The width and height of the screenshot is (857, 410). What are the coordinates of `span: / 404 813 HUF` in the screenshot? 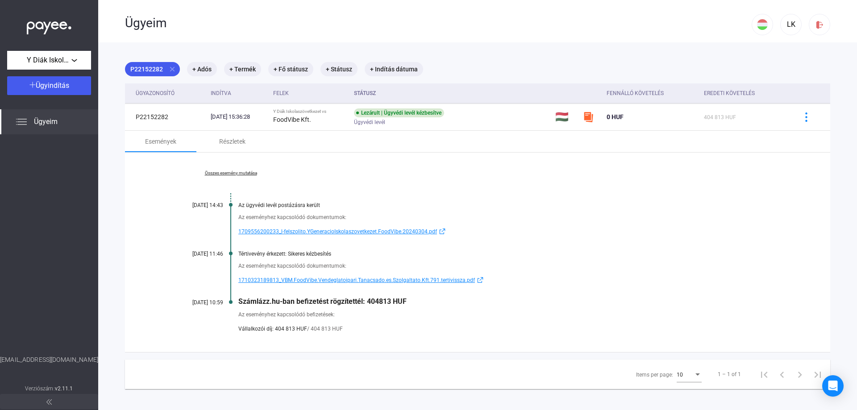 It's located at (325, 329).